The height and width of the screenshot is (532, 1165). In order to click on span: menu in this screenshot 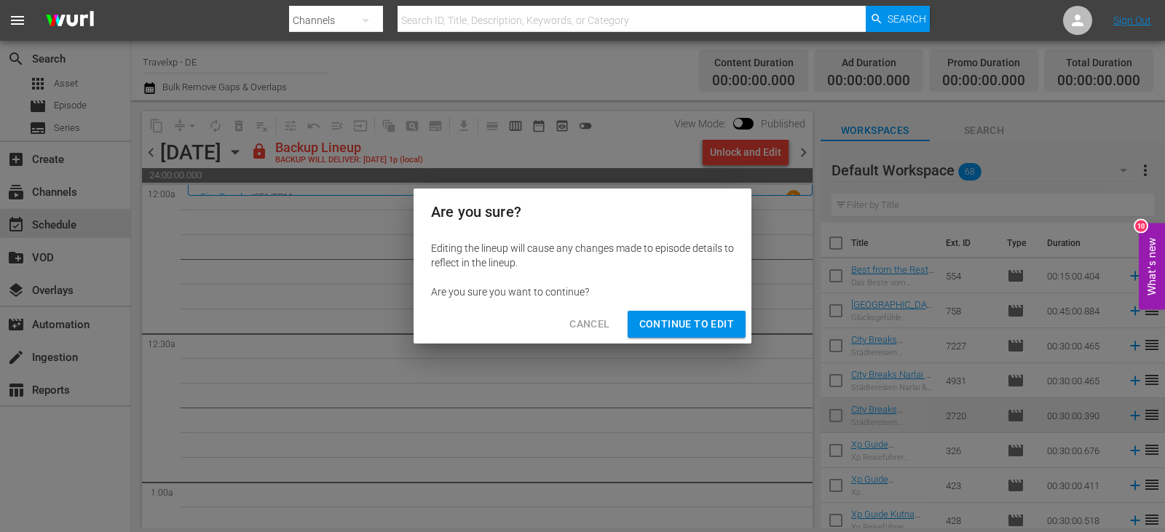, I will do `click(17, 20)`.